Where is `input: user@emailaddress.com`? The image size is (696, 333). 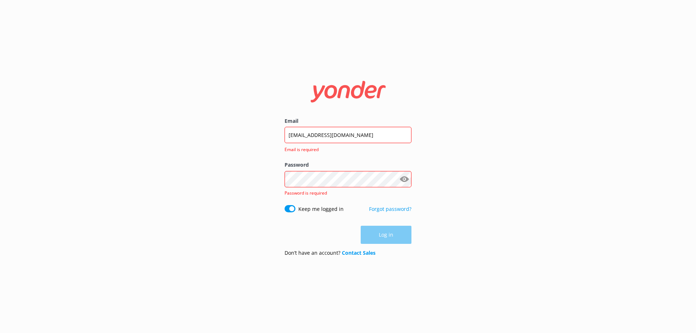
input: user@emailaddress.com is located at coordinates (348, 135).